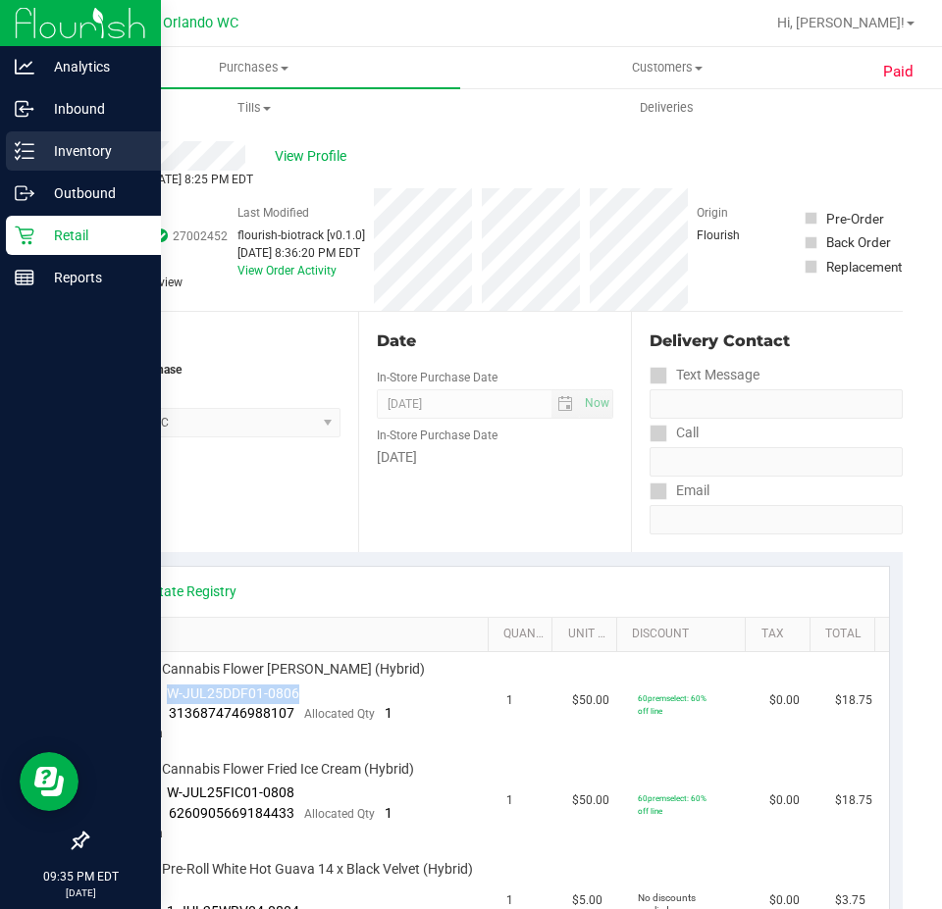  I want to click on a: Purchases, so click(253, 68).